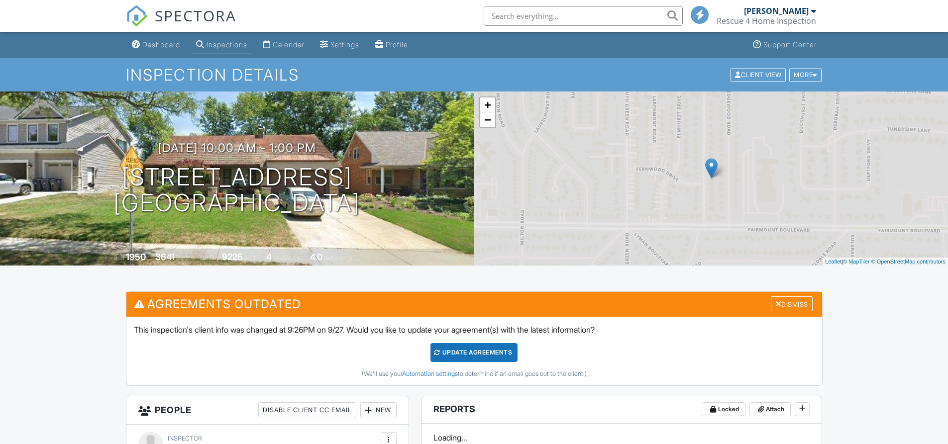 This screenshot has width=948, height=444. Describe the element at coordinates (856, 262) in the screenshot. I see `a: © MapTiler` at that location.